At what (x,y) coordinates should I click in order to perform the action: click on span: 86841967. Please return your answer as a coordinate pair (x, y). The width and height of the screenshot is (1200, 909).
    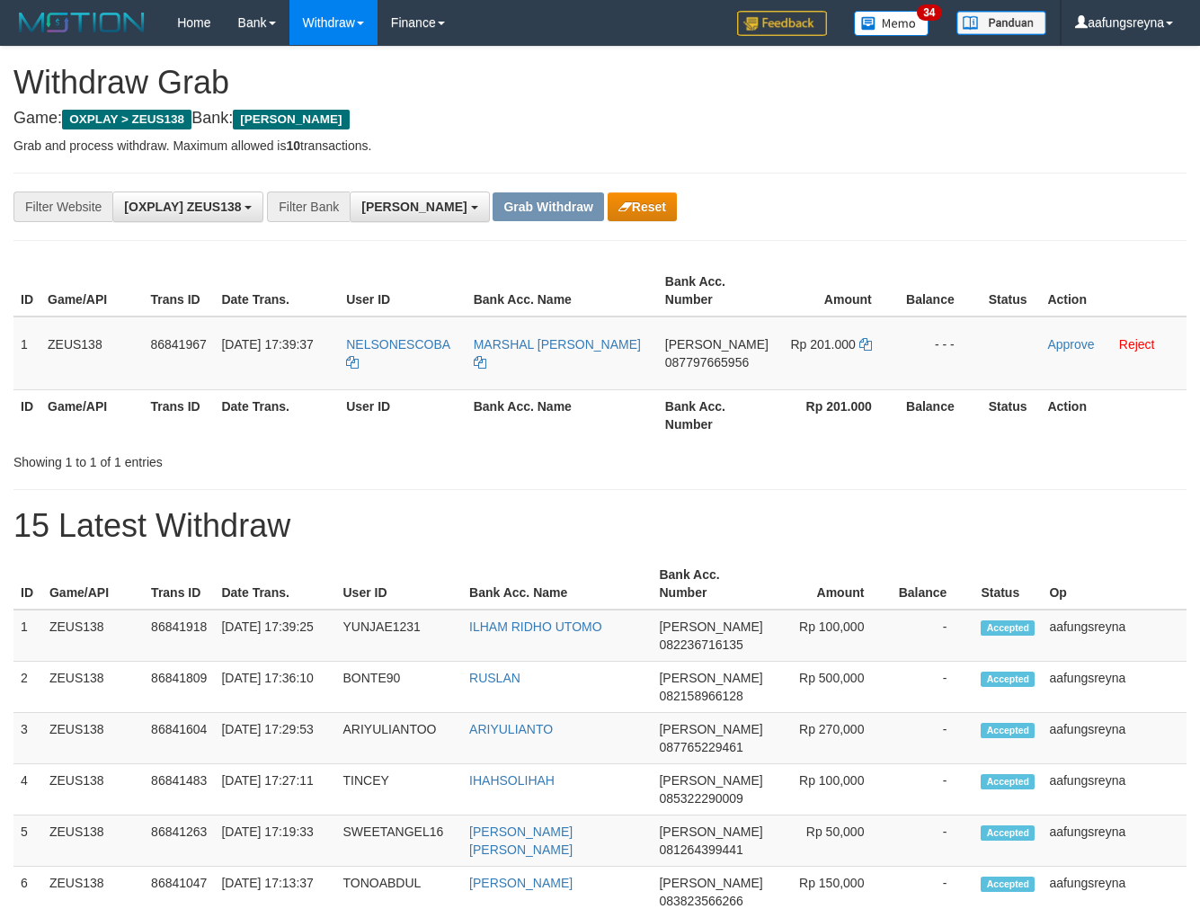
    Looking at the image, I should click on (178, 344).